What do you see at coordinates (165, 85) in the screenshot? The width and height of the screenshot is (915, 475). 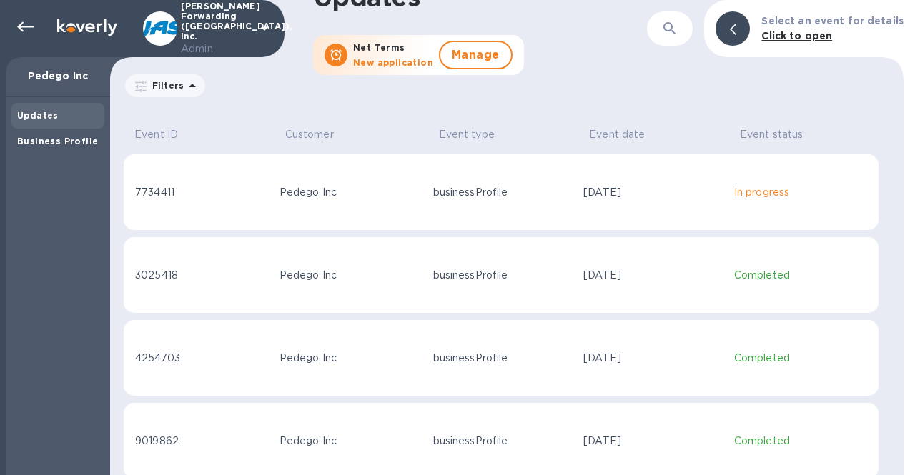 I see `p: Filters` at bounding box center [165, 85].